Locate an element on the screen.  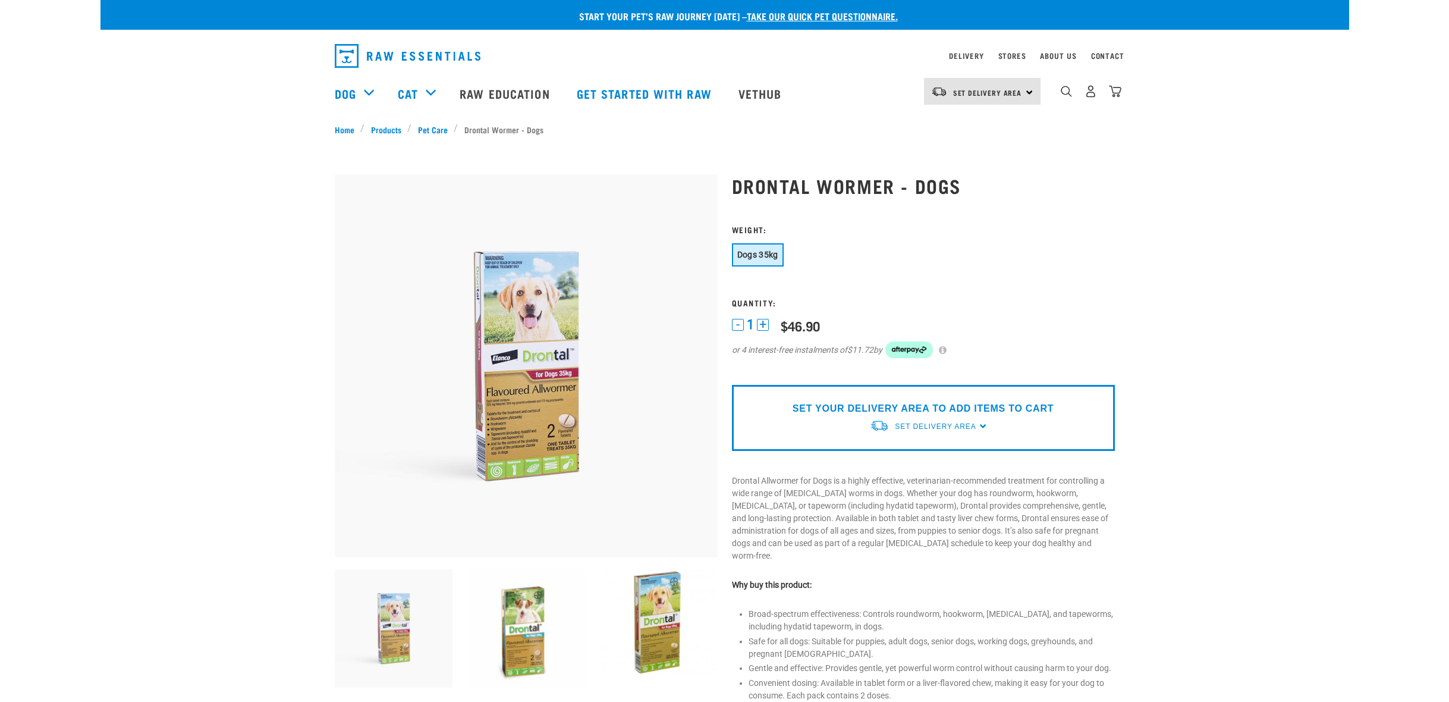
img: home-icon-1@2x.png is located at coordinates (1066, 91).